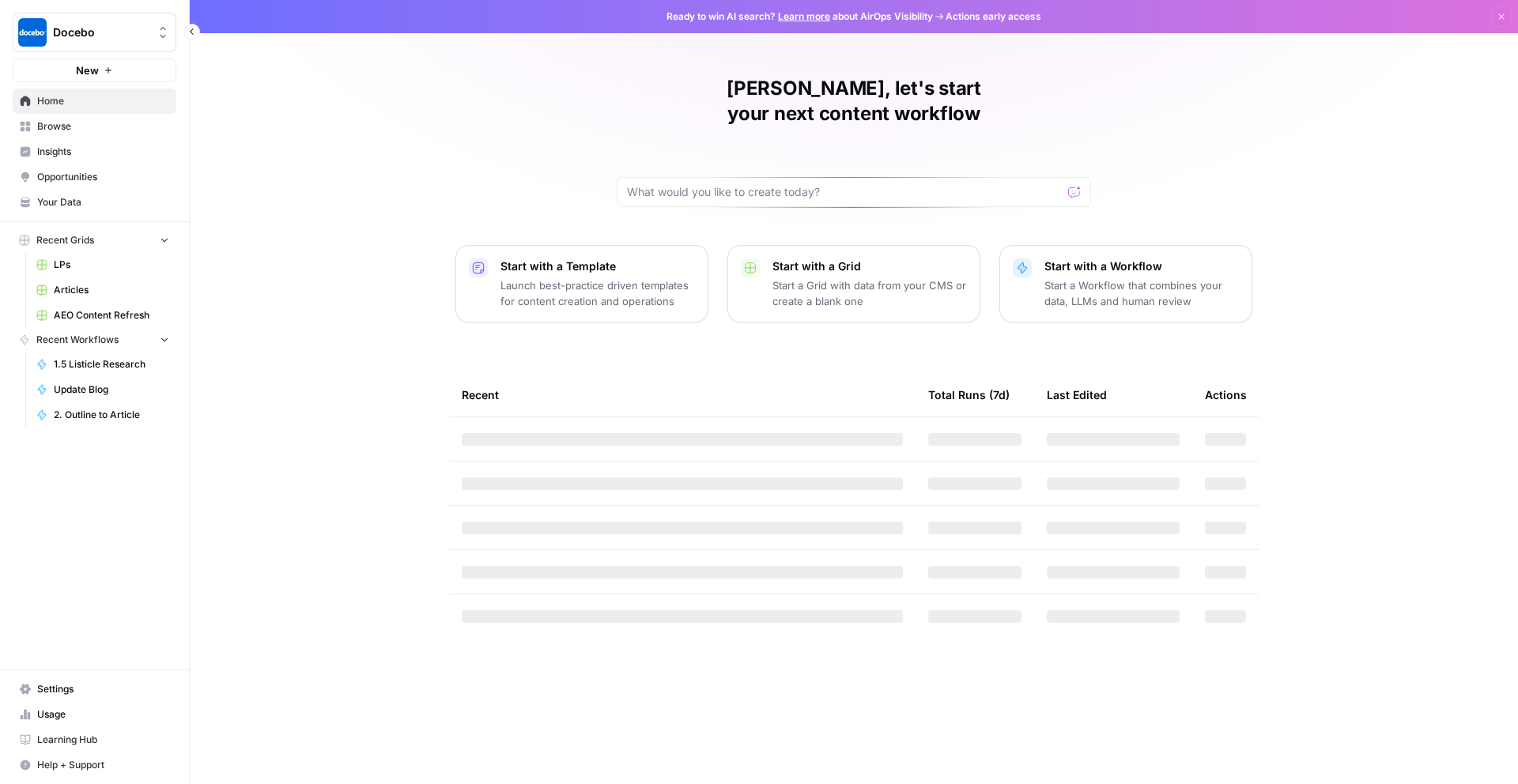  What do you see at coordinates (598, 267) in the screenshot?
I see `p: Start with a Template` at bounding box center [598, 267].